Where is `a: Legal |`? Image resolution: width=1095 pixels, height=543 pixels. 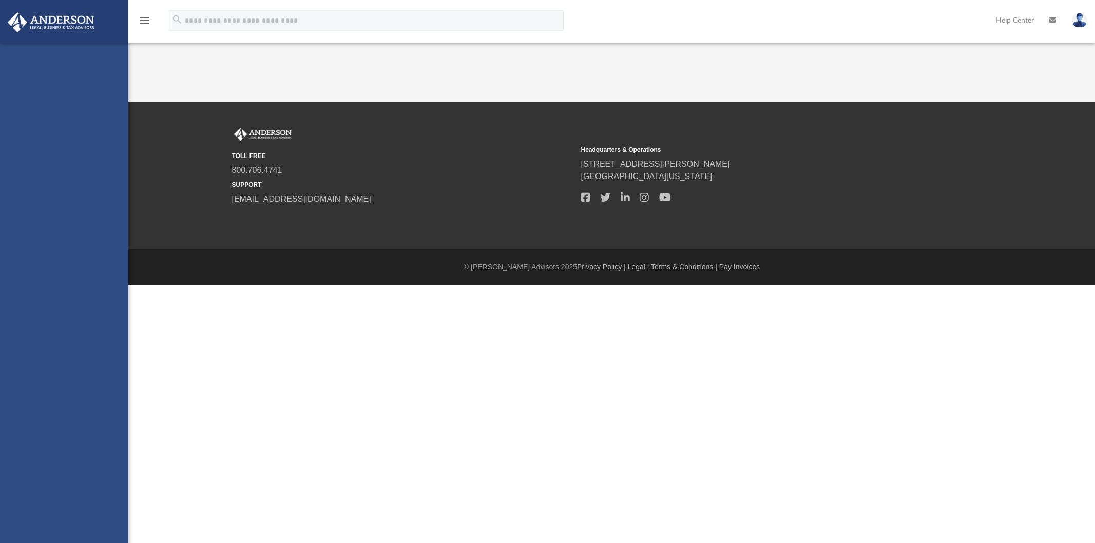
a: Legal | is located at coordinates (638, 267).